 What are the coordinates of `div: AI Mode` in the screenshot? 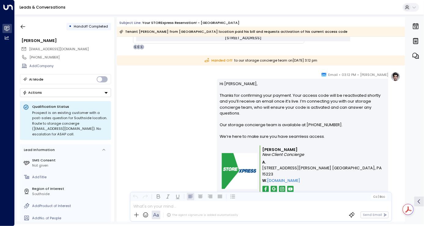 It's located at (36, 79).